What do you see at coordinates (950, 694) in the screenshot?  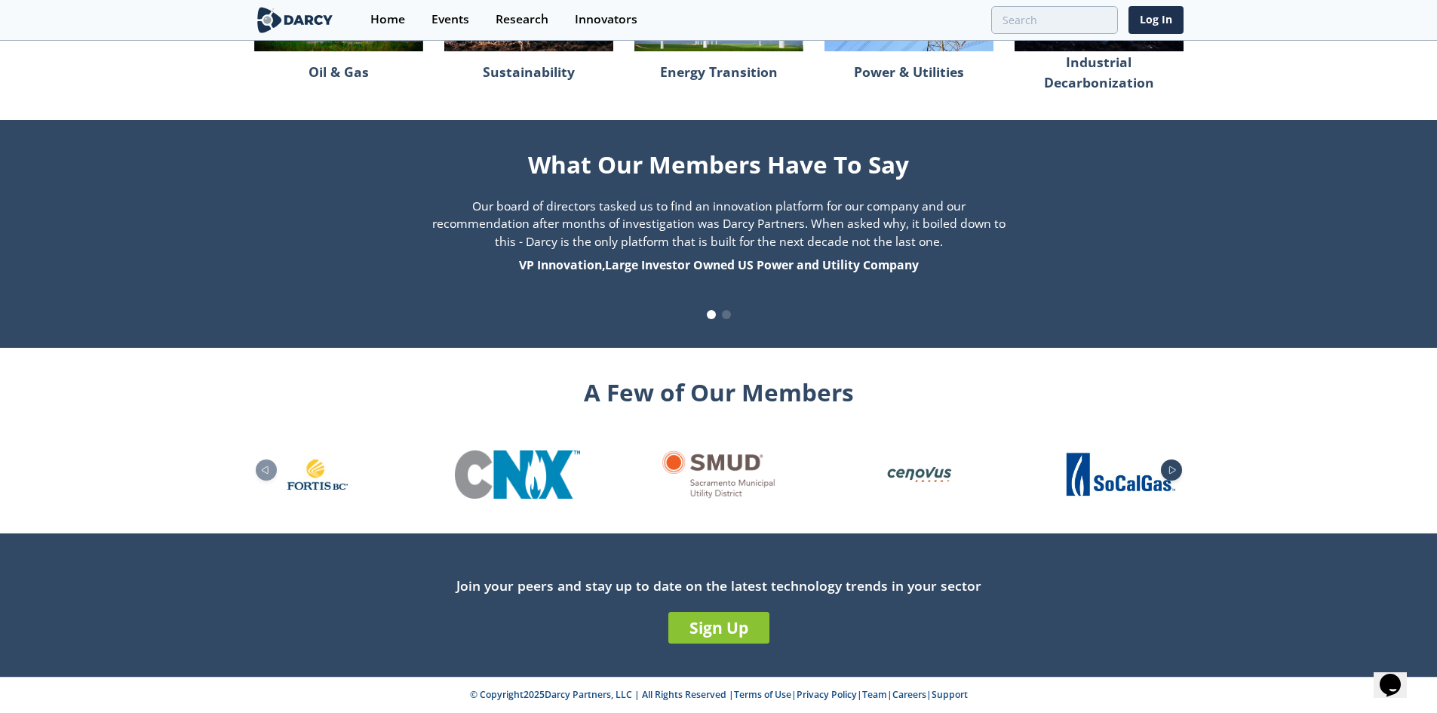 I see `a: Support` at bounding box center [950, 694].